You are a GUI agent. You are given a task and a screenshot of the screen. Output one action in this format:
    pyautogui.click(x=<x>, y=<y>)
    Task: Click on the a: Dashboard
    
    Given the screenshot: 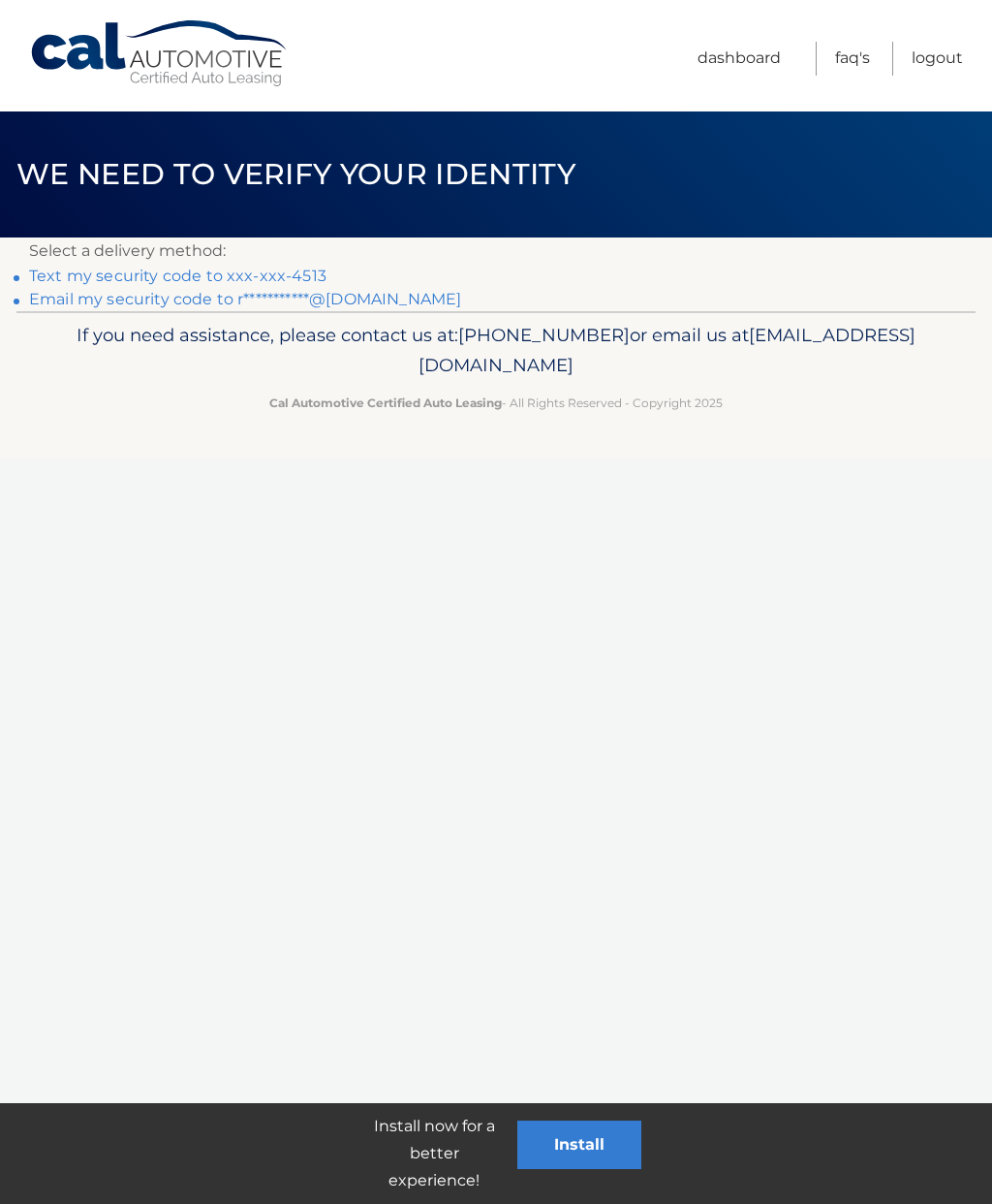 What is the action you would take?
    pyautogui.click(x=739, y=58)
    